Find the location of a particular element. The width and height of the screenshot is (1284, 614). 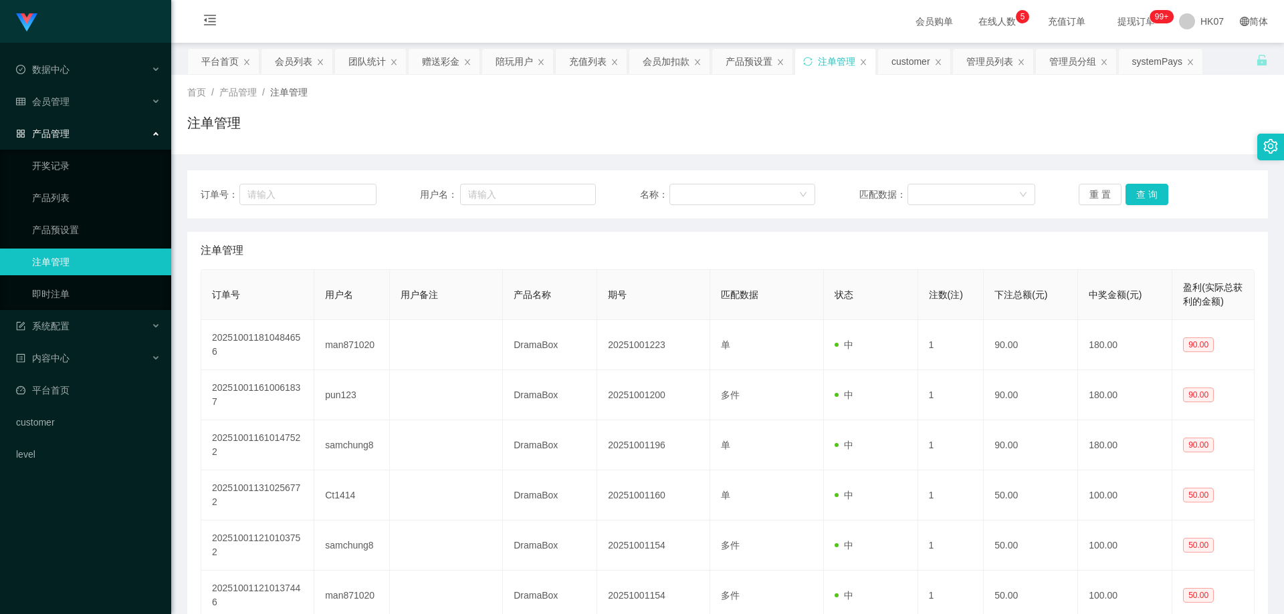

td: 20251001223 is located at coordinates (653, 345).